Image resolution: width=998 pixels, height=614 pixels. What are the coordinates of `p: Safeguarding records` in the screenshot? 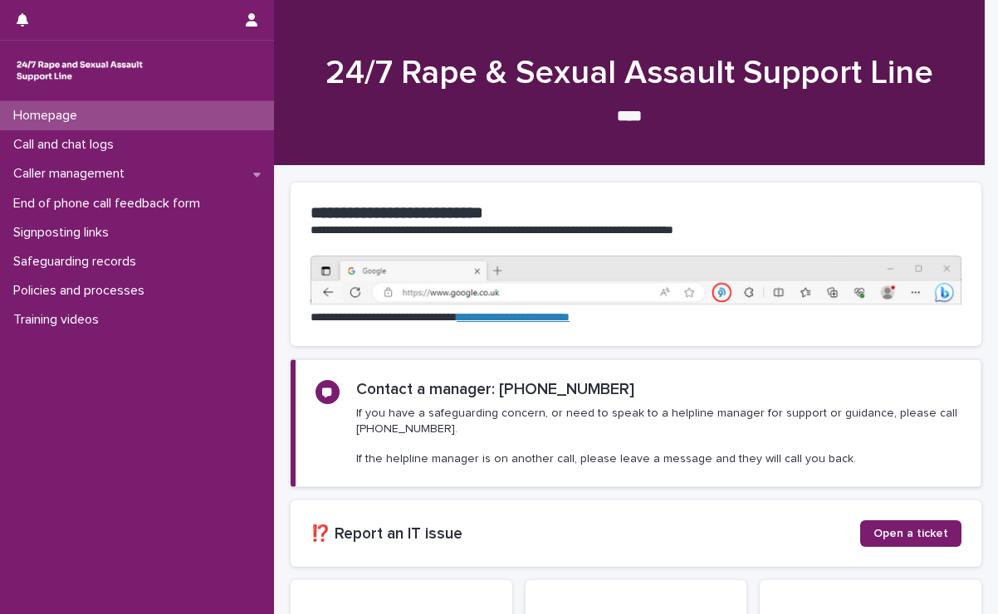 It's located at (78, 262).